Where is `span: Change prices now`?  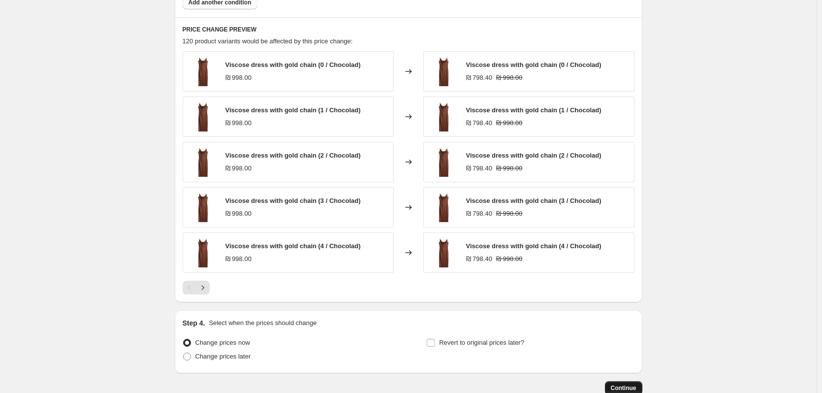 span: Change prices now is located at coordinates (222, 342).